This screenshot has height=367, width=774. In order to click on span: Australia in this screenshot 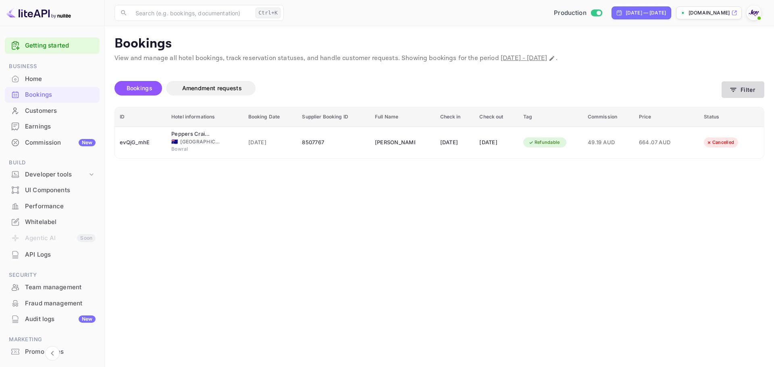, I will do `click(175, 142)`.